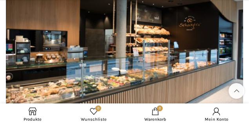 The width and height of the screenshot is (249, 125). I want to click on span: Mein Konto, so click(216, 119).